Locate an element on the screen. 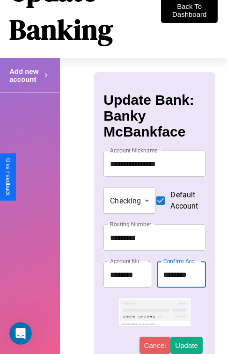  span: Default Account is located at coordinates (184, 200).